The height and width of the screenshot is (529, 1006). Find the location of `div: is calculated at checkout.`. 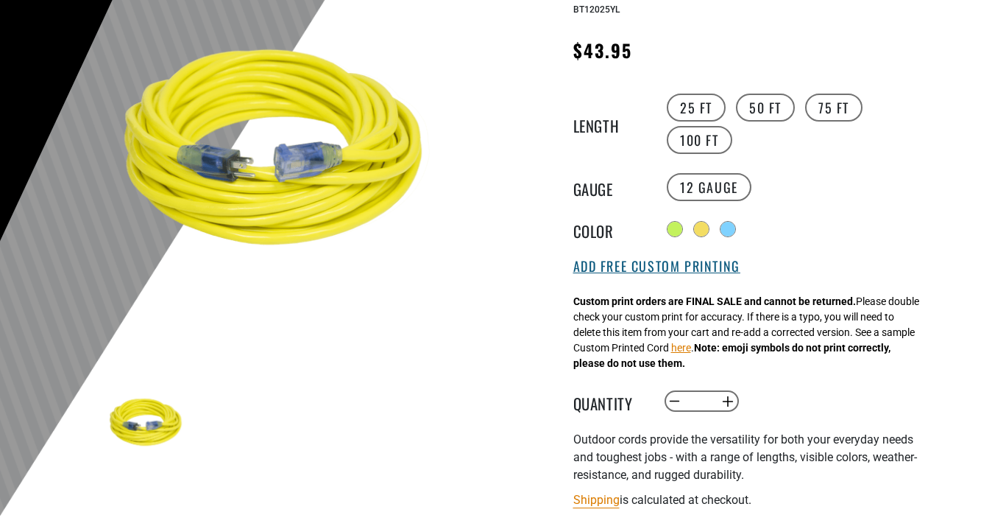

div: is calculated at checkout. is located at coordinates (754, 499).